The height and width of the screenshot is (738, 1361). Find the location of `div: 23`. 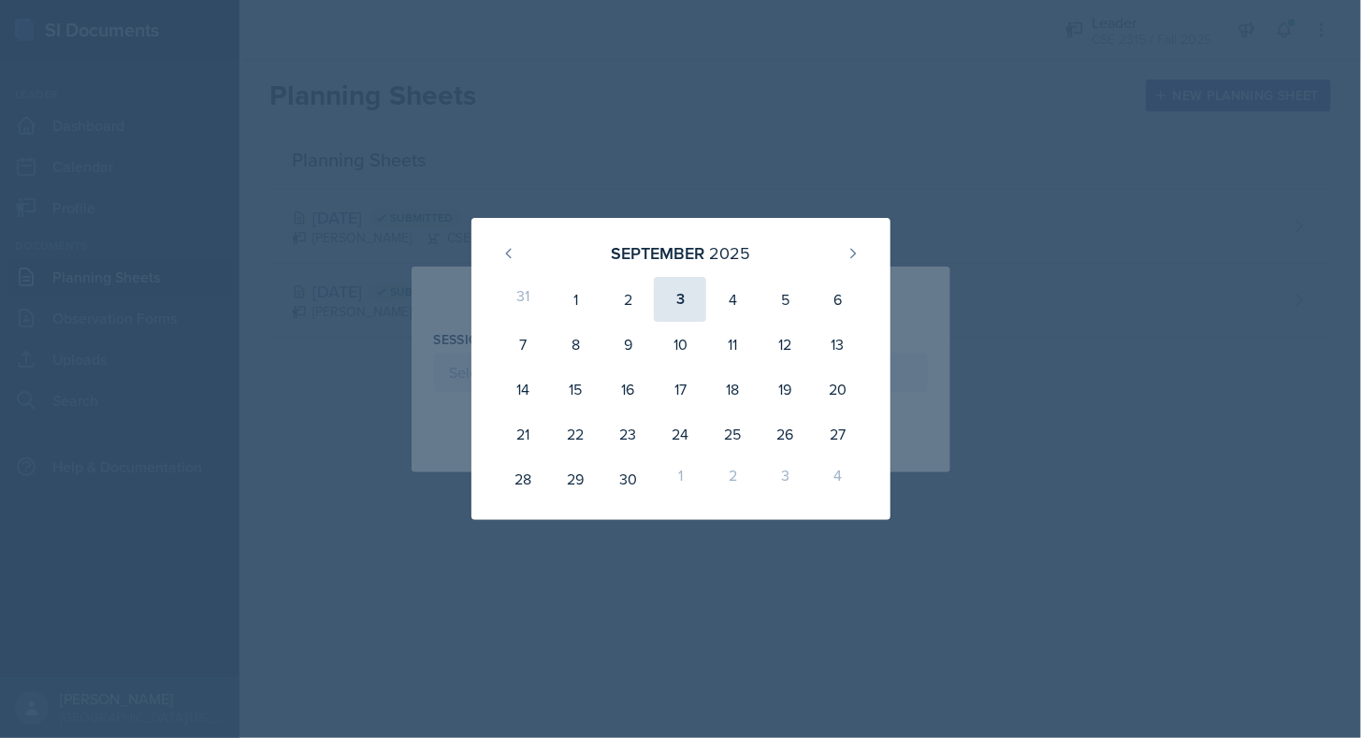

div: 23 is located at coordinates (628, 434).